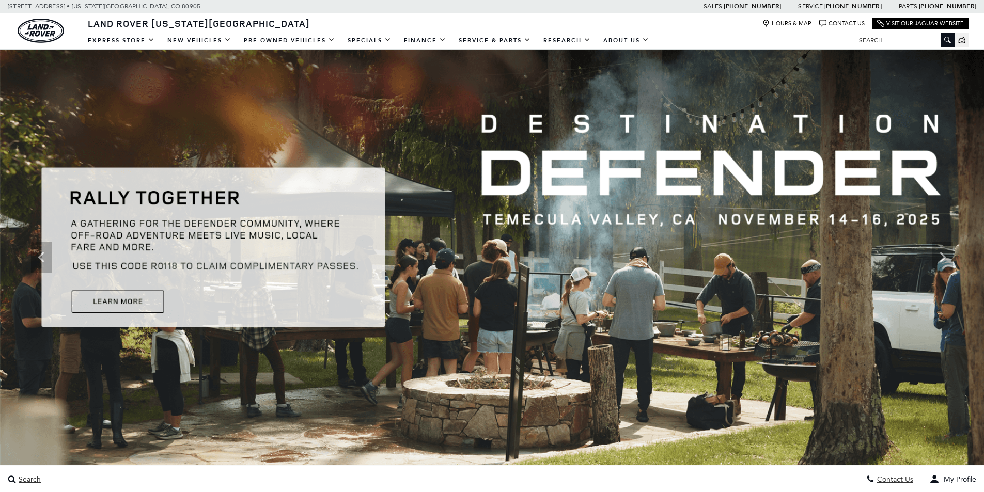 The width and height of the screenshot is (984, 492). I want to click on span: Service, so click(810, 6).